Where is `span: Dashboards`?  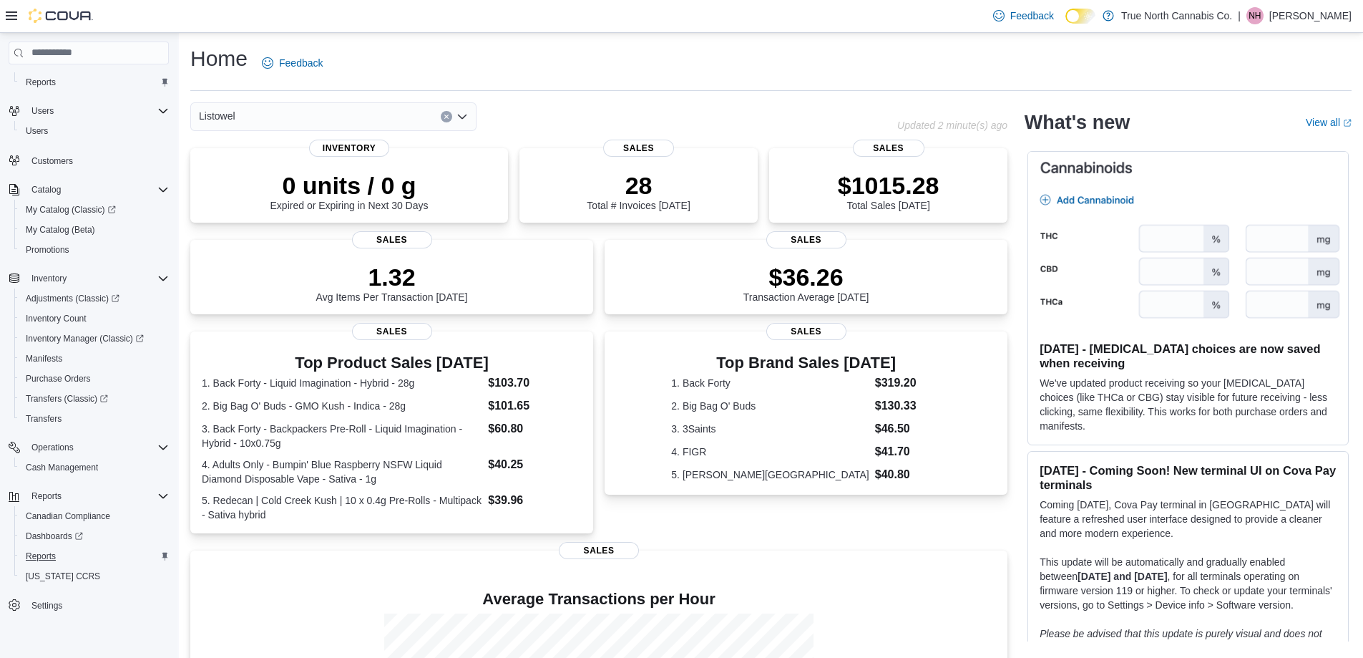 span: Dashboards is located at coordinates (94, 536).